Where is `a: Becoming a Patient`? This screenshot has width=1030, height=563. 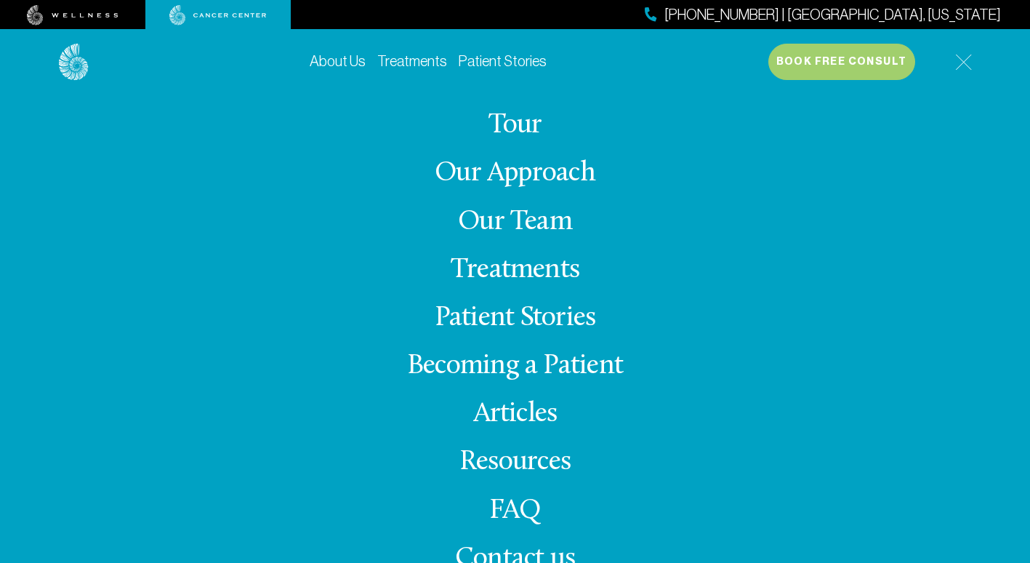 a: Becoming a Patient is located at coordinates (515, 366).